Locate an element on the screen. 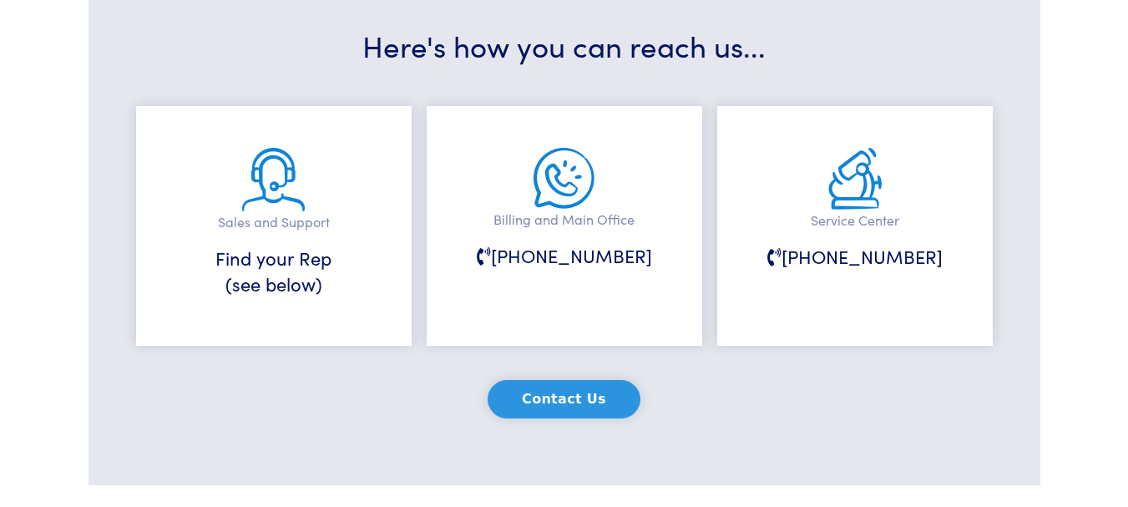  img: main-office.png is located at coordinates (564, 178).